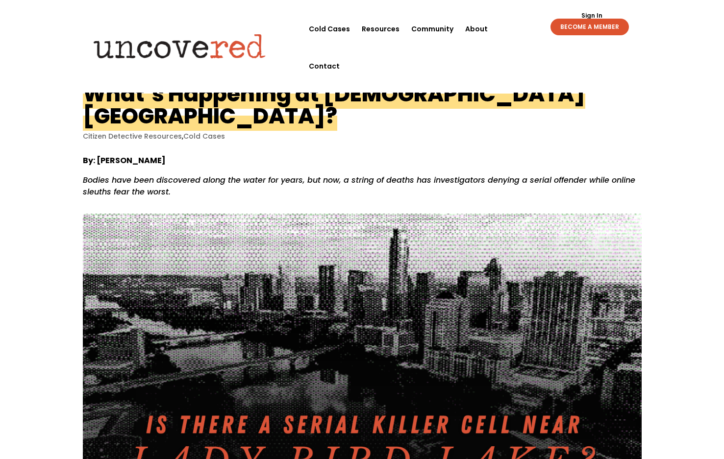  I want to click on img: Uncovered logo, so click(179, 46).